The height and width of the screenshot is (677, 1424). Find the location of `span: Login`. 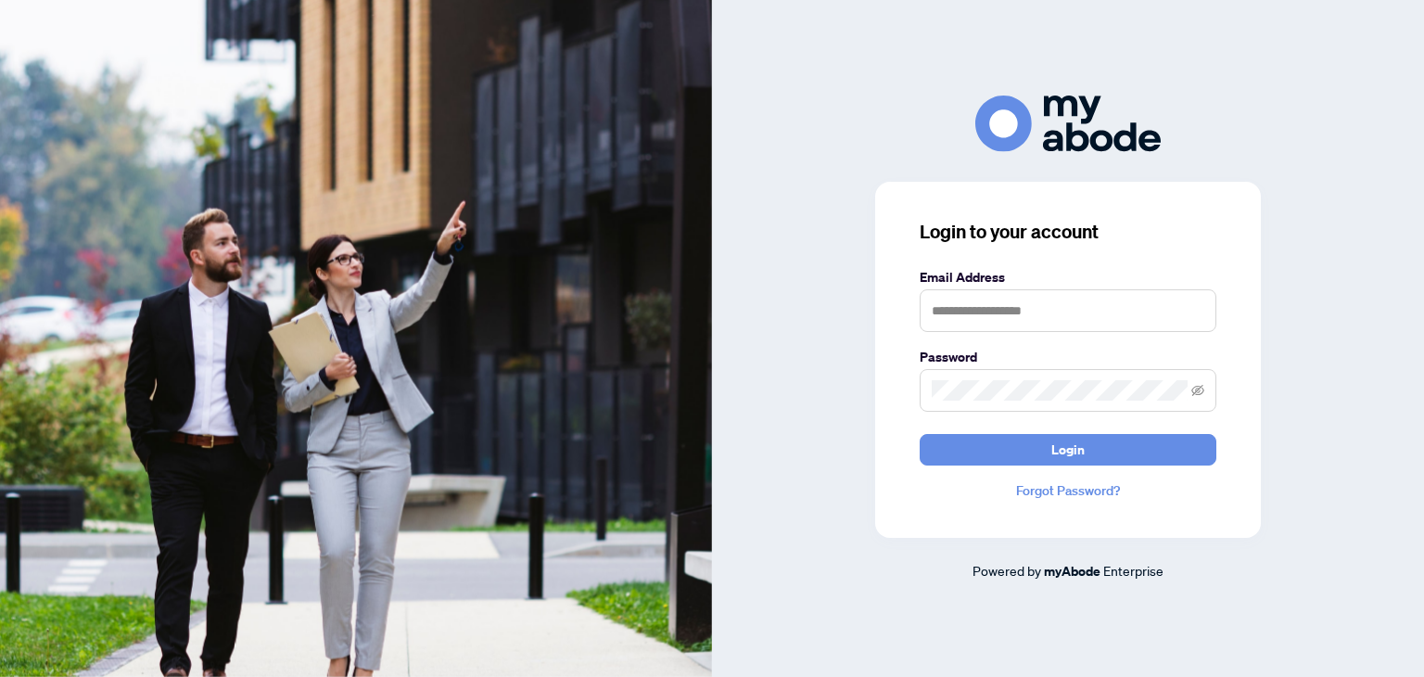

span: Login is located at coordinates (1068, 450).